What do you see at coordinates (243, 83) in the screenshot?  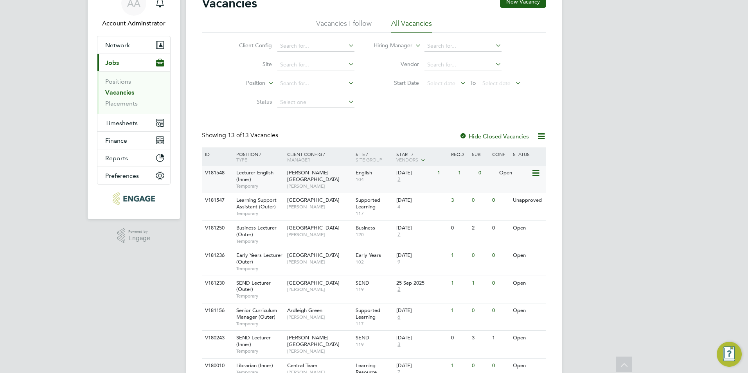 I see `label: Position` at bounding box center [243, 83].